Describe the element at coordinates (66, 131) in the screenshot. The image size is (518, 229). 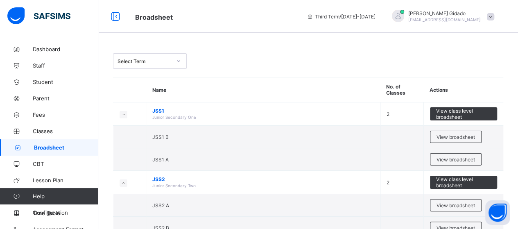
I see `span: Classes` at that location.